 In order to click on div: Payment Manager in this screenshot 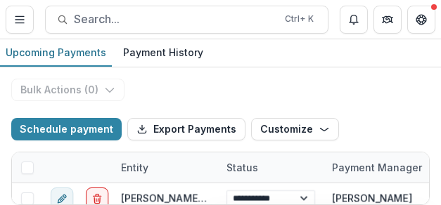, I will do `click(377, 167)`.